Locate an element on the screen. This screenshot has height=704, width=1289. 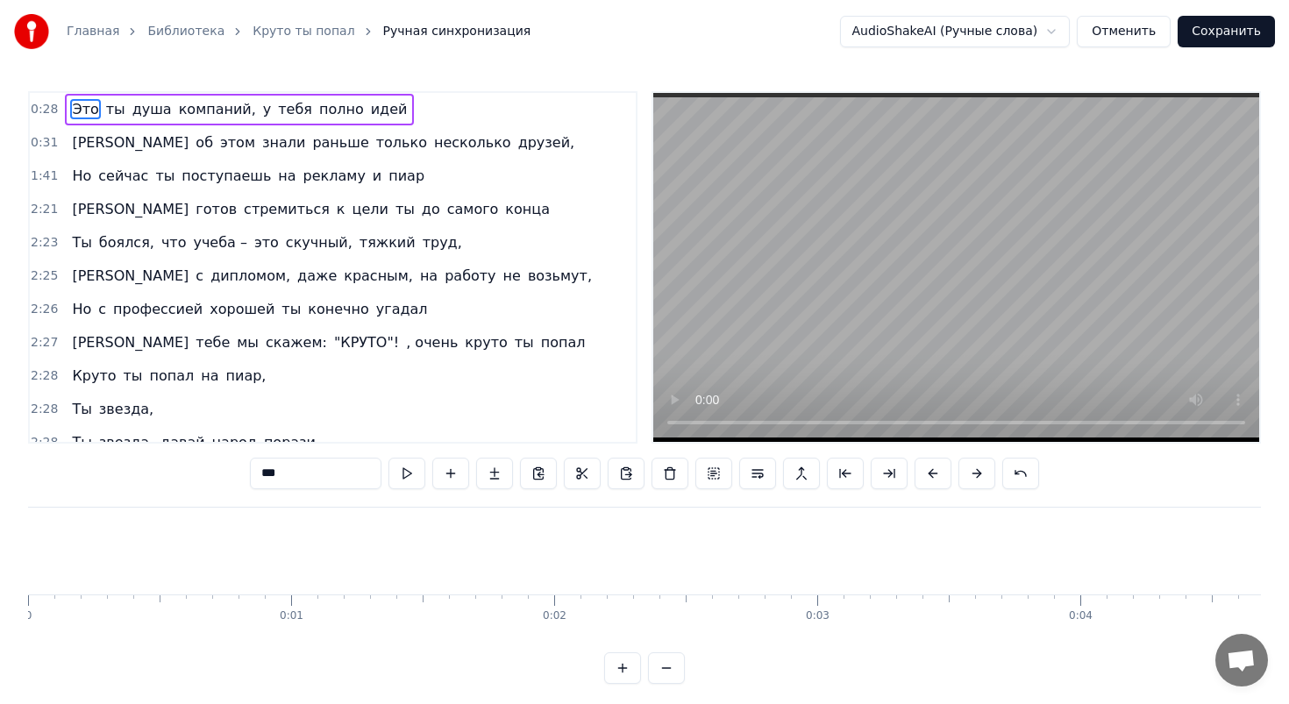
span: скажем: is located at coordinates (296, 342).